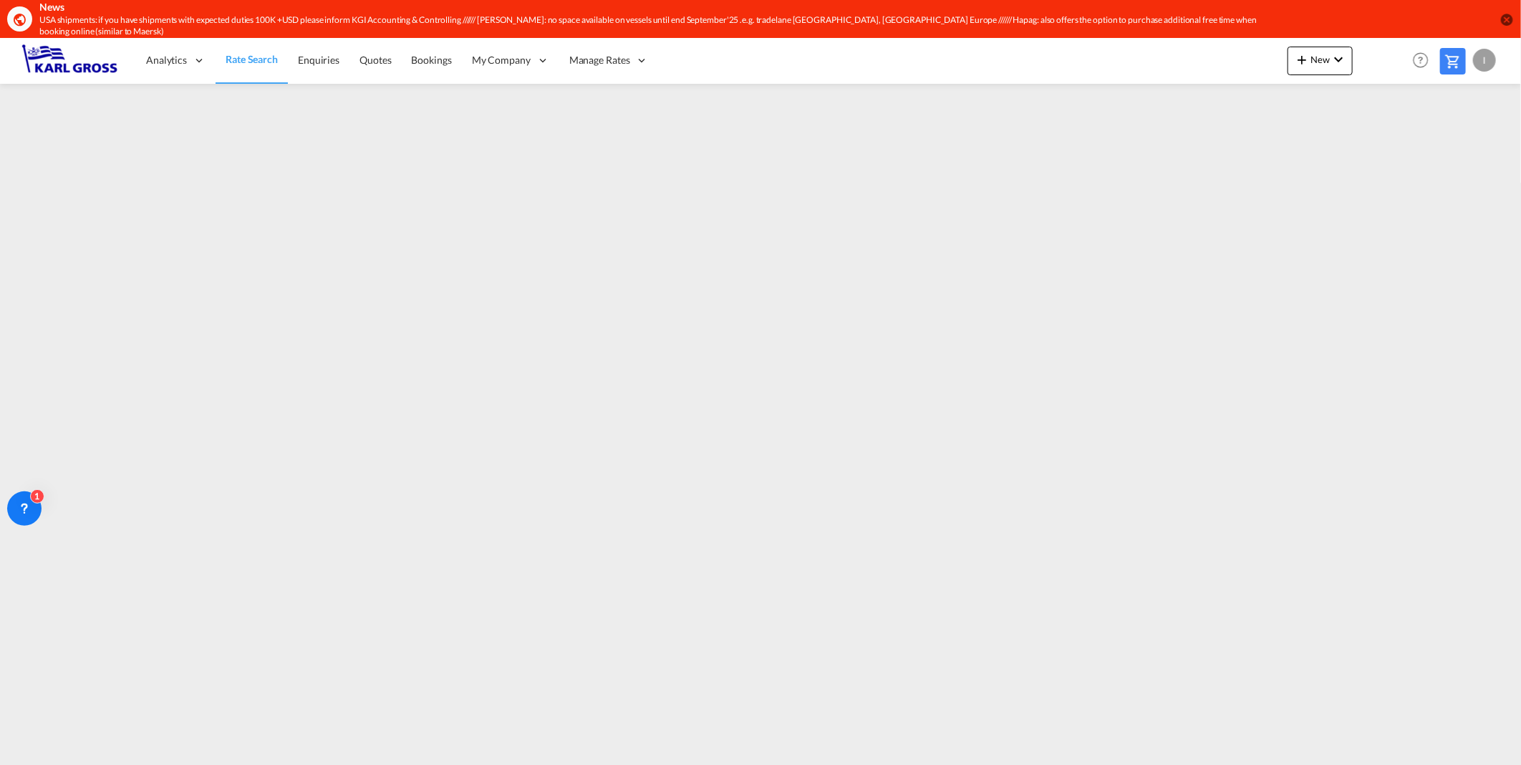 The image size is (1521, 765). I want to click on span: Help, so click(1421, 60).